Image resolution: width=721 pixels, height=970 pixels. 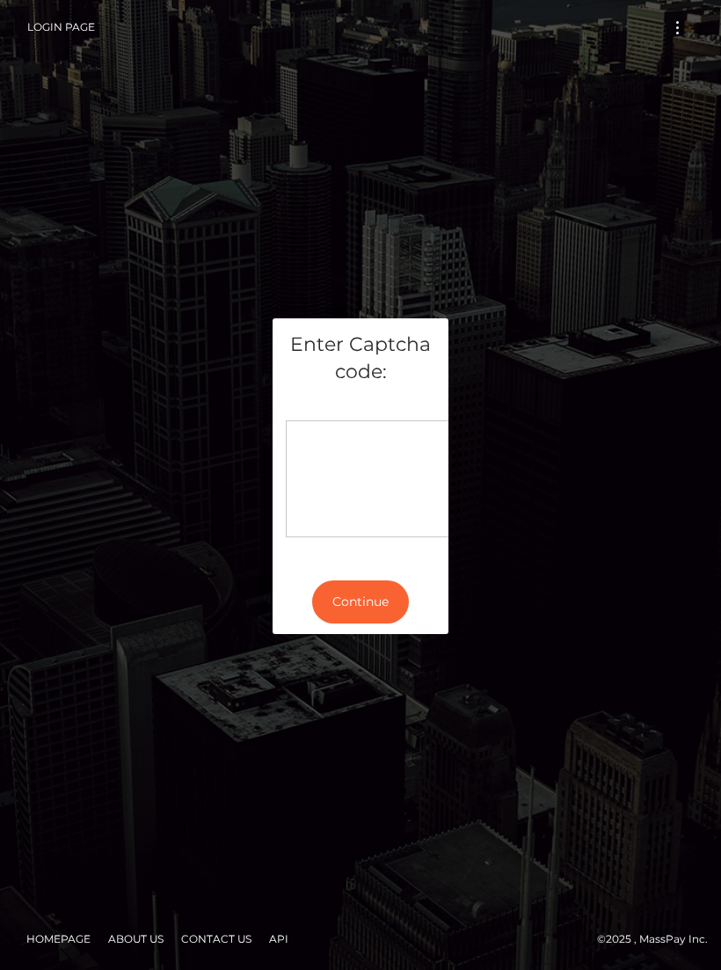 What do you see at coordinates (677, 27) in the screenshot?
I see `button: Toggle navigation` at bounding box center [677, 27].